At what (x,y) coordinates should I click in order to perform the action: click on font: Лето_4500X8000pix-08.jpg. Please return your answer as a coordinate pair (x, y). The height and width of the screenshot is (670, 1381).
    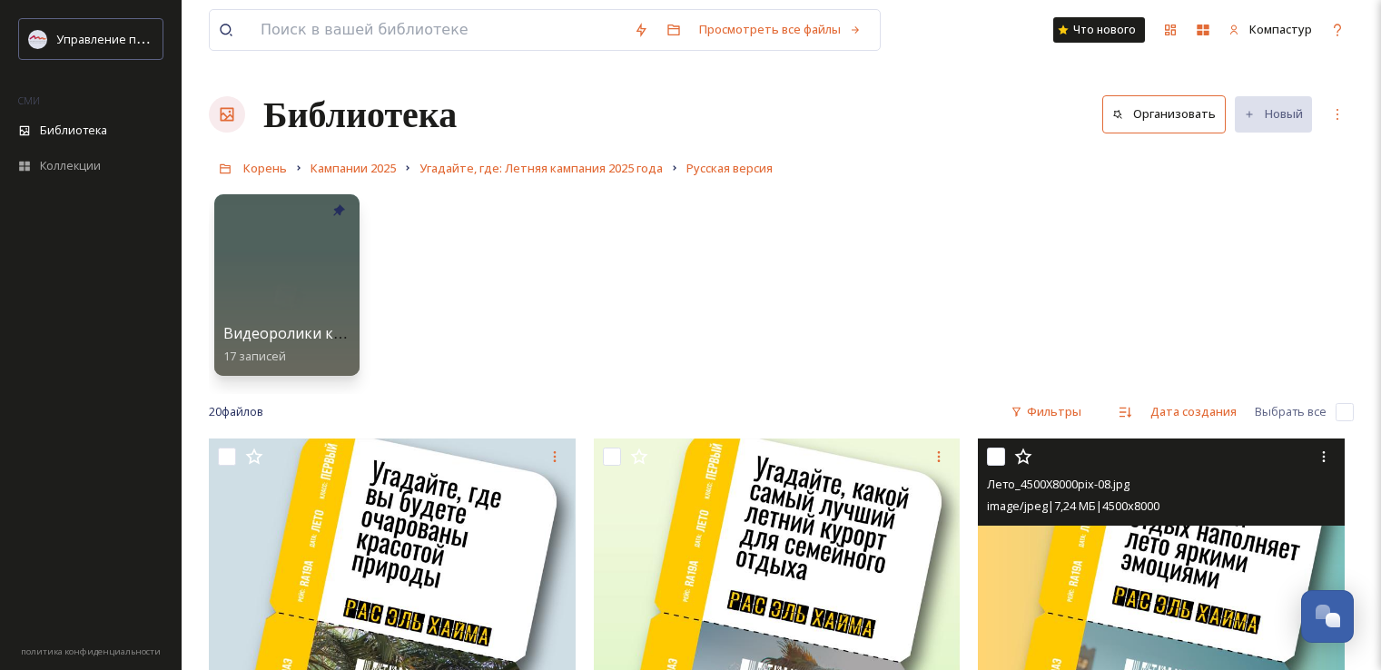
    Looking at the image, I should click on (1057, 484).